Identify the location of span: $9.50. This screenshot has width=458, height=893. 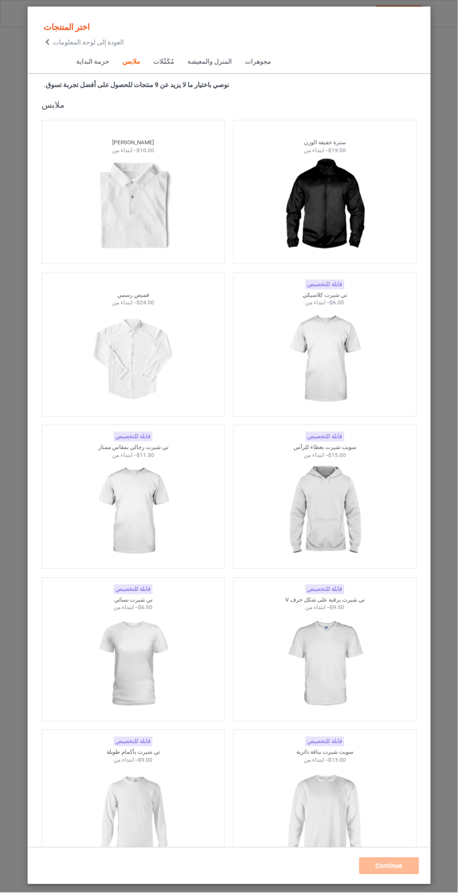
(337, 607).